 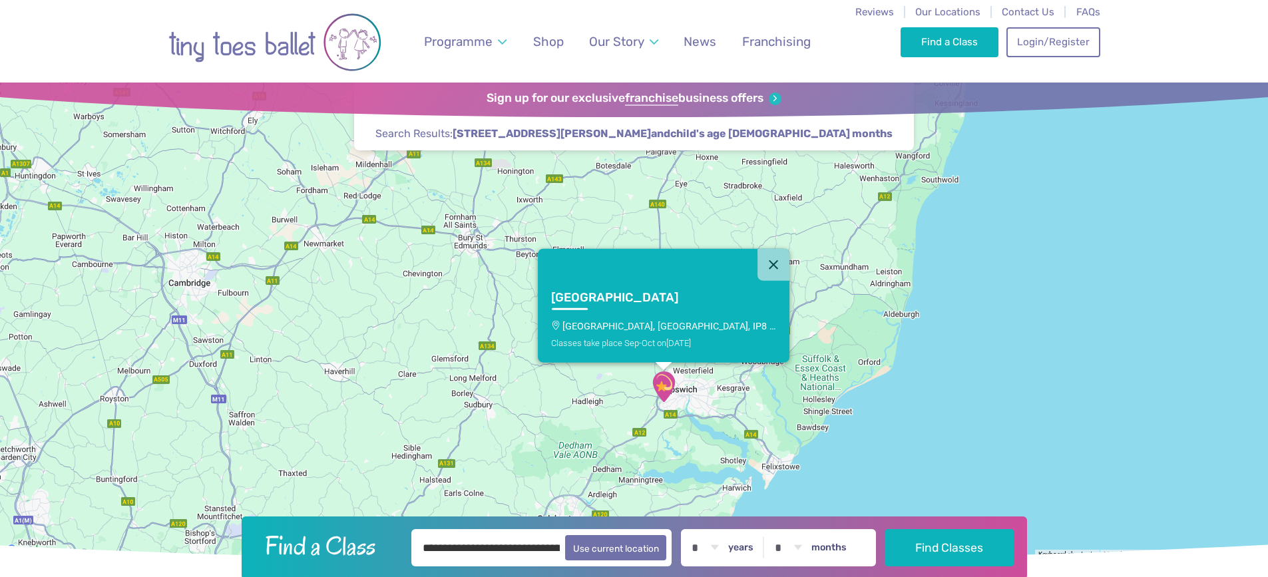 I want to click on a: Shop, so click(x=548, y=41).